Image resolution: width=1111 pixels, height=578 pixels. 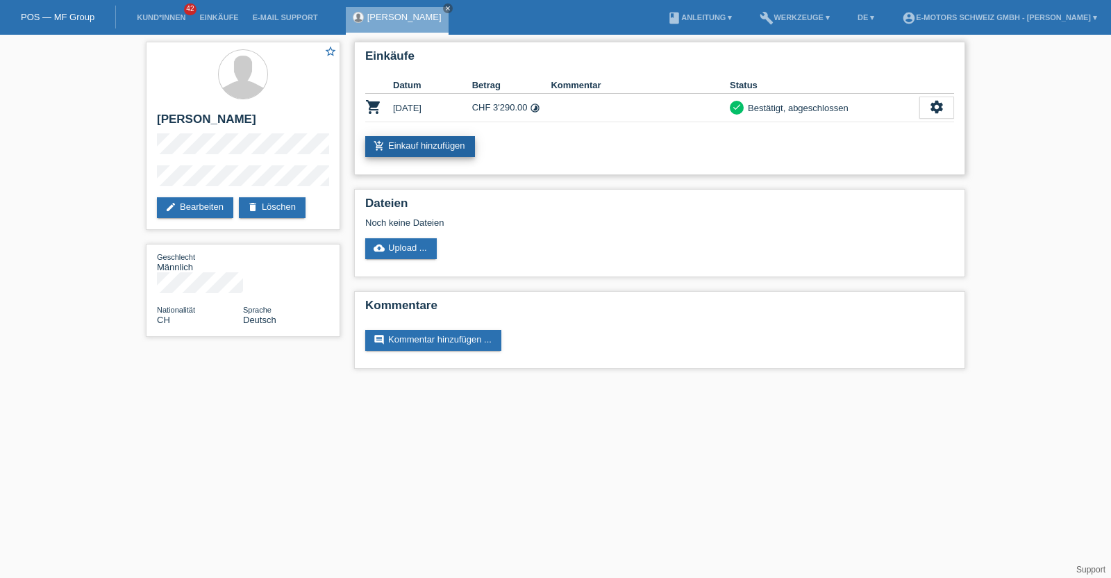 I want to click on a: star_border, so click(x=331, y=52).